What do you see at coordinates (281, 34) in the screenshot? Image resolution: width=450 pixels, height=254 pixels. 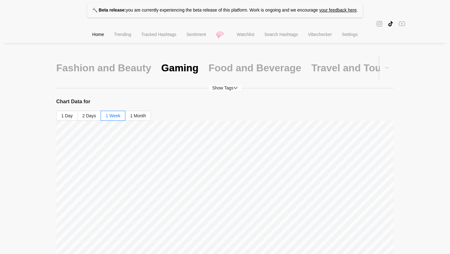 I see `span: Search Hashtags` at bounding box center [281, 34].